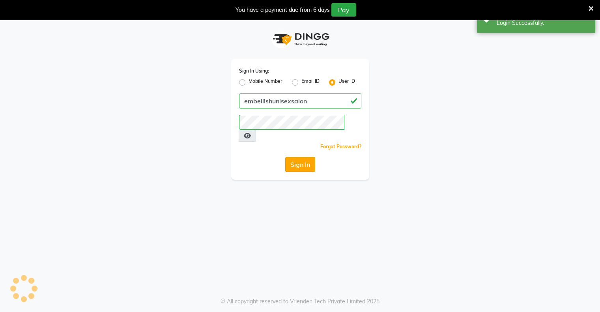 The width and height of the screenshot is (600, 312). I want to click on label: Mobile Number, so click(266, 82).